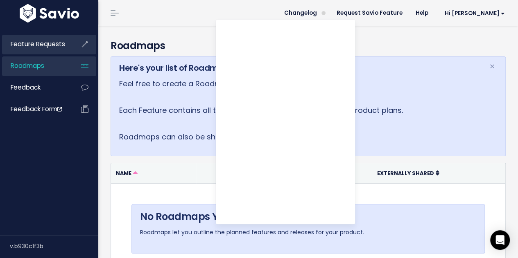 Image resolution: width=518 pixels, height=258 pixels. I want to click on a: Feedback, so click(35, 88).